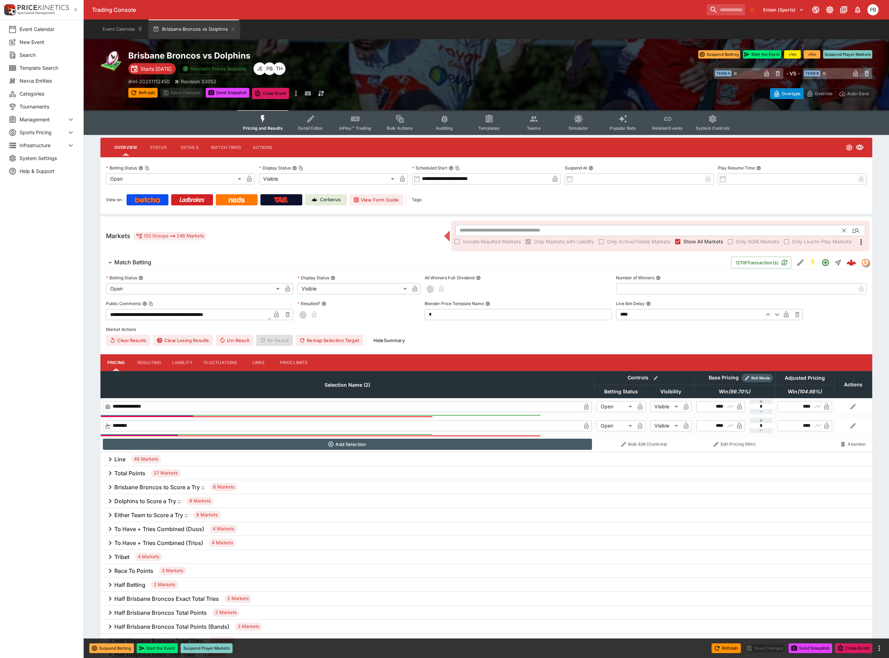  Describe the element at coordinates (123, 29) in the screenshot. I see `button: Event Calendar` at that location.